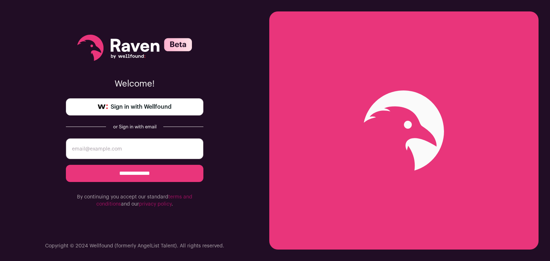  Describe the element at coordinates (103, 107) in the screenshot. I see `img: wellfound-symbol-flush-black-fb3c872781a75f747ccb3a119075da62bfe97bd399995f84a933054e44a575c4.png` at that location.